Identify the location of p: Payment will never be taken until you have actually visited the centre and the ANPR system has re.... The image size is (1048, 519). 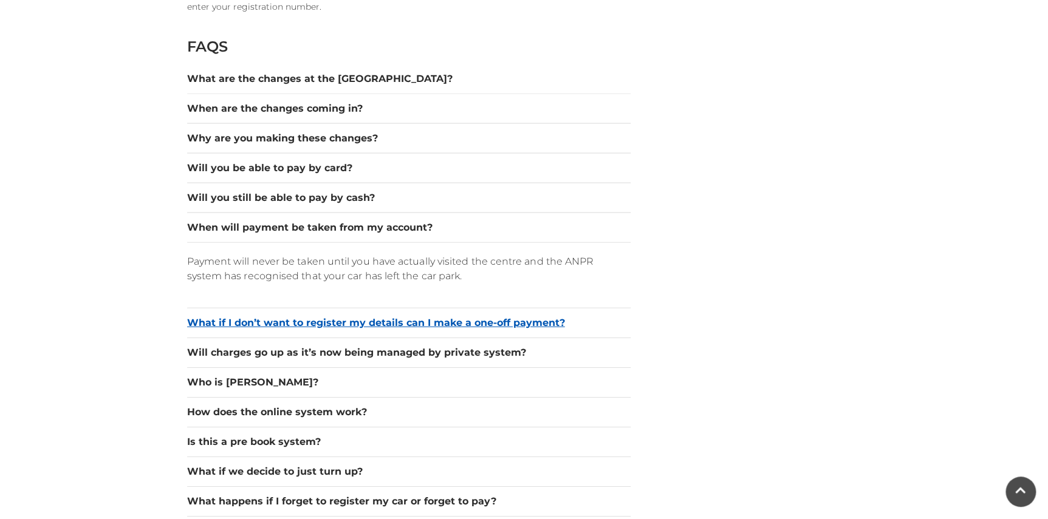
(409, 269).